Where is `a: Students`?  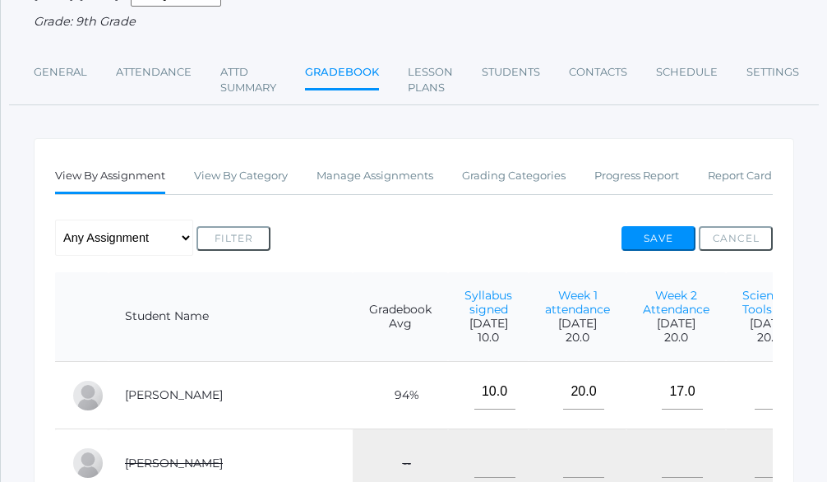
a: Students is located at coordinates (511, 72).